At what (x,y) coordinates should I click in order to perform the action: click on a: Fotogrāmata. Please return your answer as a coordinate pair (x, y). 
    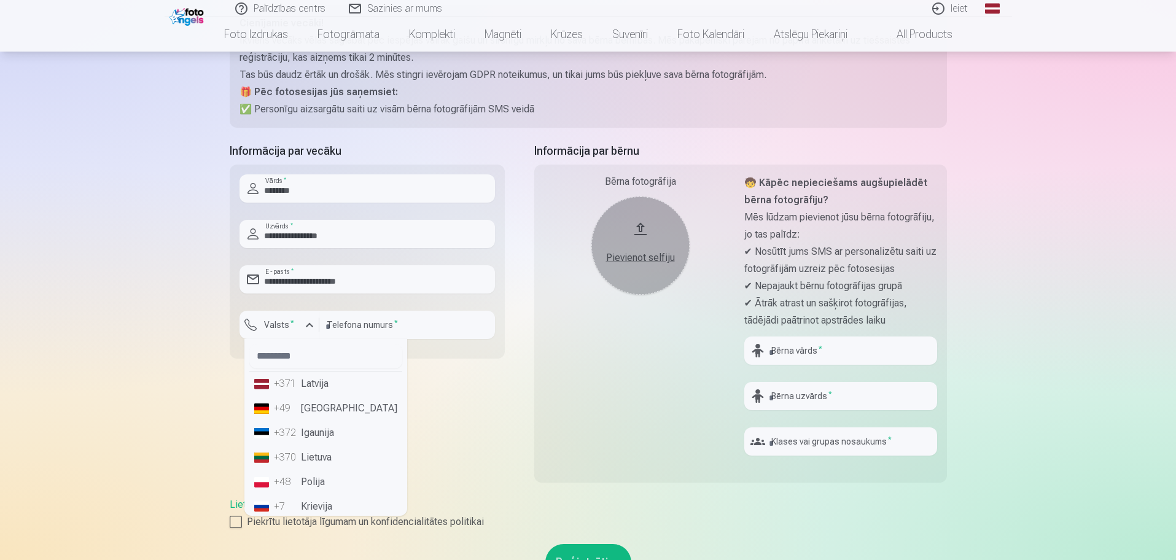
    Looking at the image, I should click on (348, 34).